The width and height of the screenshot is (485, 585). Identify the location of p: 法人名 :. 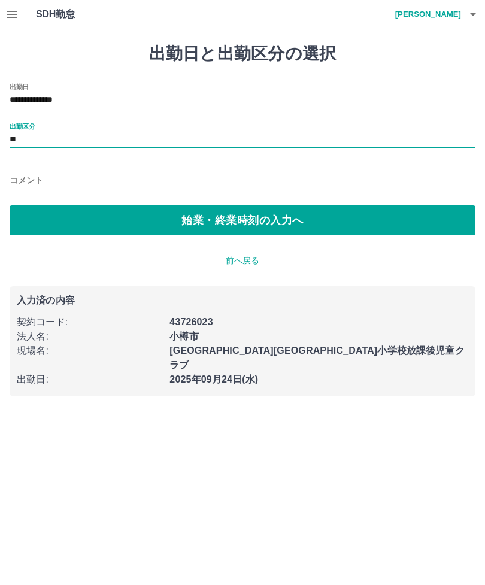
(89, 337).